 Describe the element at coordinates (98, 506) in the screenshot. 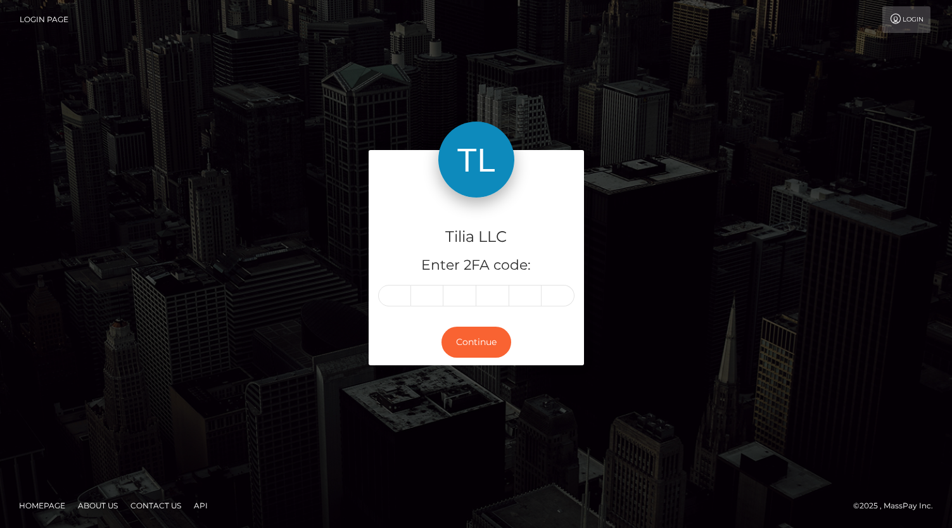

I see `a: About Us` at that location.